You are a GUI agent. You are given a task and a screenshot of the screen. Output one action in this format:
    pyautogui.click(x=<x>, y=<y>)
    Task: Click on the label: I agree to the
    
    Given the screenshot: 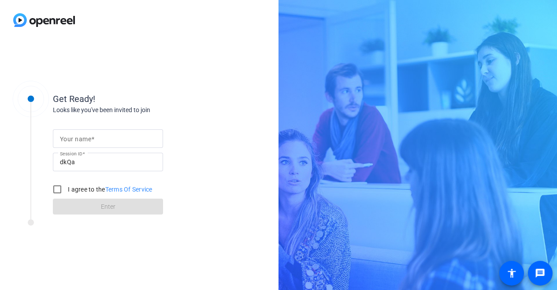 What is the action you would take?
    pyautogui.click(x=109, y=189)
    